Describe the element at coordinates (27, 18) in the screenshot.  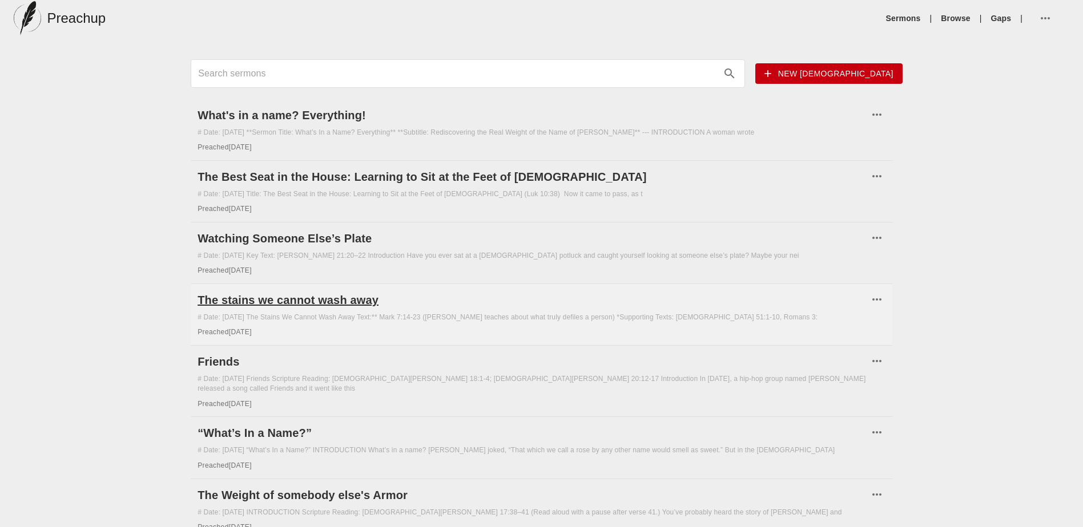
I see `img: preachup-logo.png` at that location.